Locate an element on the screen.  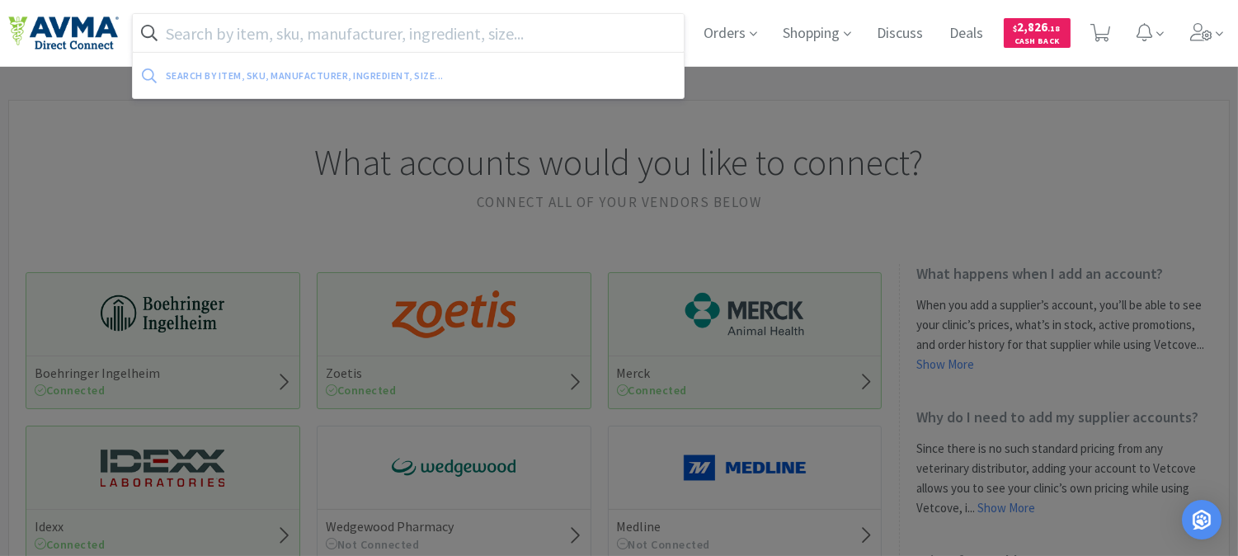
input: Search by item, sku, manufacturer, ingredient, size... is located at coordinates (408, 33).